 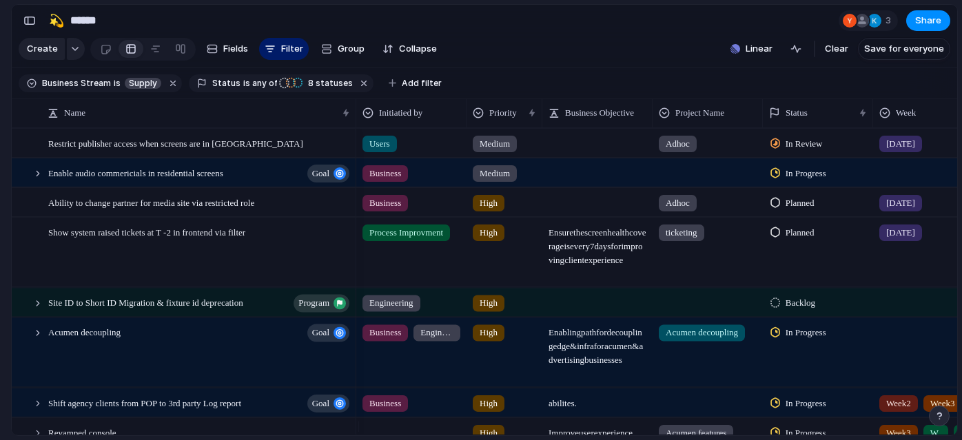 What do you see at coordinates (317, 83) in the screenshot?
I see `button: 8 statuses` at bounding box center [317, 83].